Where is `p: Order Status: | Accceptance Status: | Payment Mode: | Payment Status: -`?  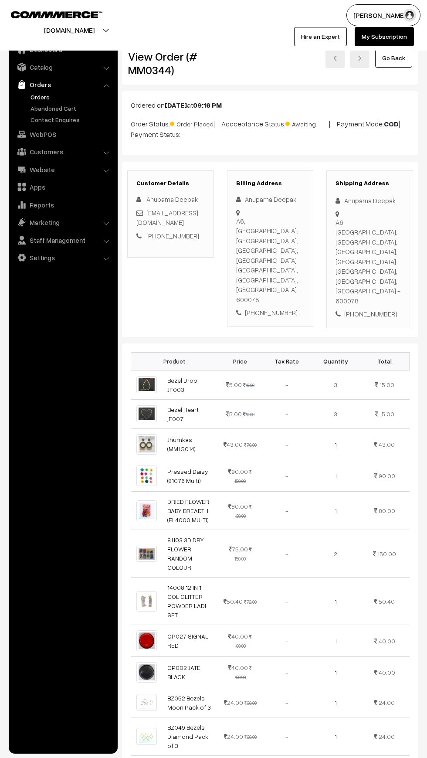
p: Order Status: | Accceptance Status: | Payment Mode: | Payment Status: - is located at coordinates (270, 128).